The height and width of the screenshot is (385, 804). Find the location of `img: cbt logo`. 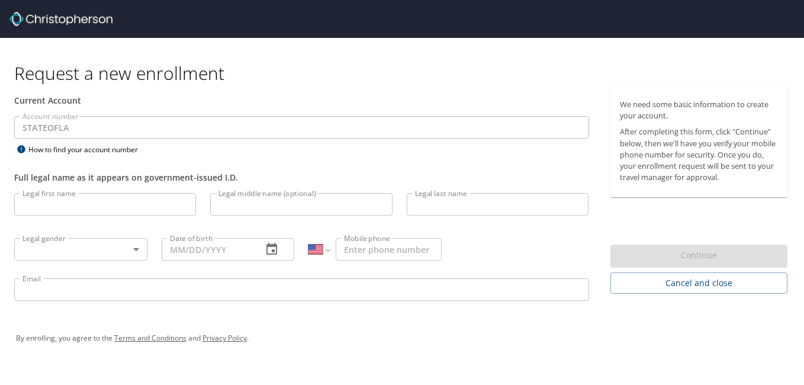

img: cbt logo is located at coordinates (61, 19).